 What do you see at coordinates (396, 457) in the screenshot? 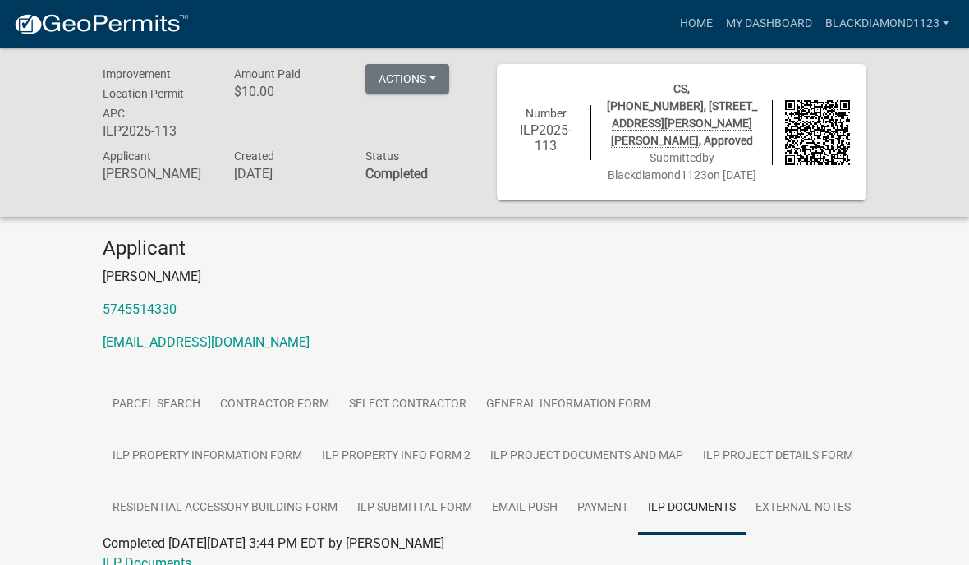
I see `a: ILP Property Info Form 2` at bounding box center [396, 457].